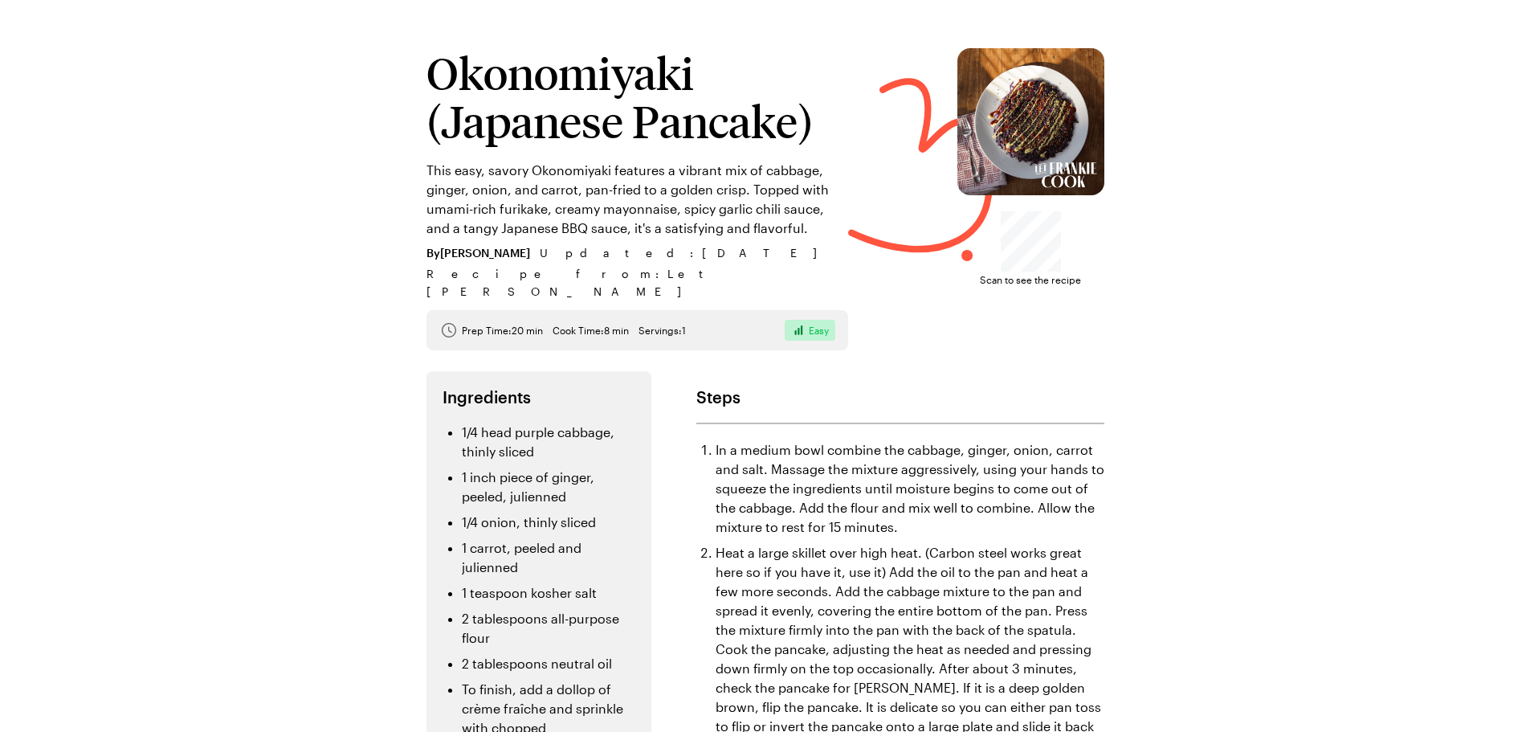 The width and height of the screenshot is (1530, 732). Describe the element at coordinates (662, 330) in the screenshot. I see `span: Servings: 1` at that location.